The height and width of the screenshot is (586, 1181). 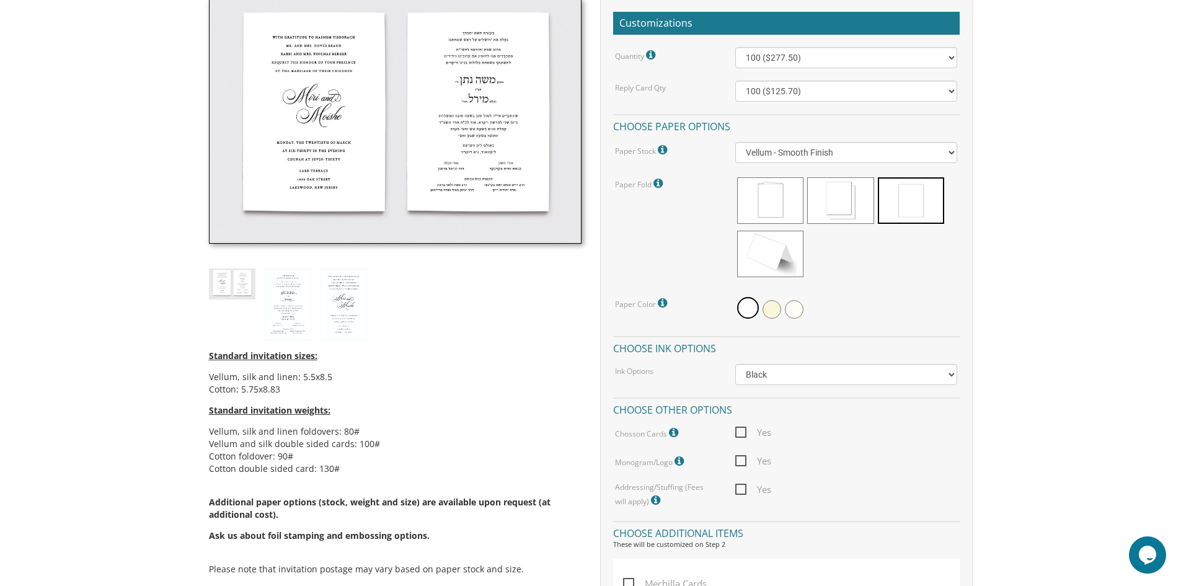 I want to click on h2: Customizations, so click(x=786, y=24).